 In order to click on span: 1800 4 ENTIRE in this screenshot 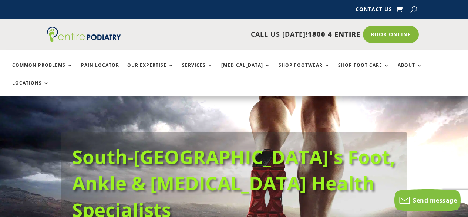, I will do `click(334, 34)`.